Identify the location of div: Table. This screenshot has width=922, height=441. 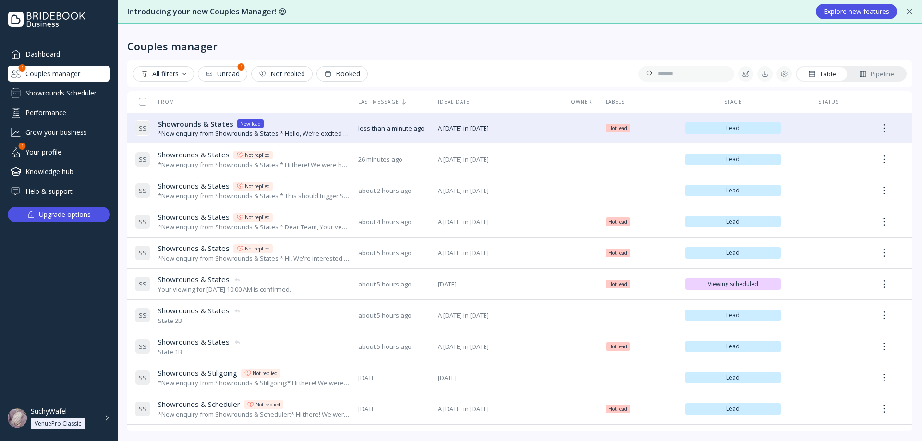
(822, 74).